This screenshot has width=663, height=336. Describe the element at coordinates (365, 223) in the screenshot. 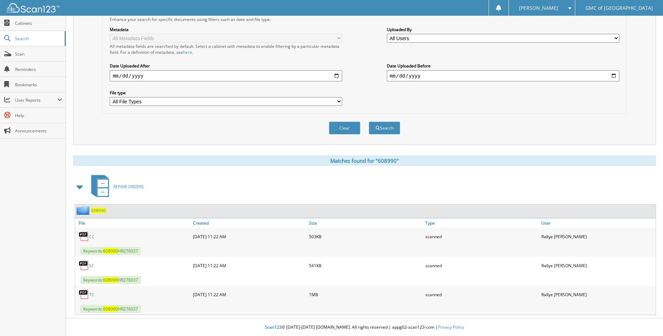

I see `a: Size` at that location.